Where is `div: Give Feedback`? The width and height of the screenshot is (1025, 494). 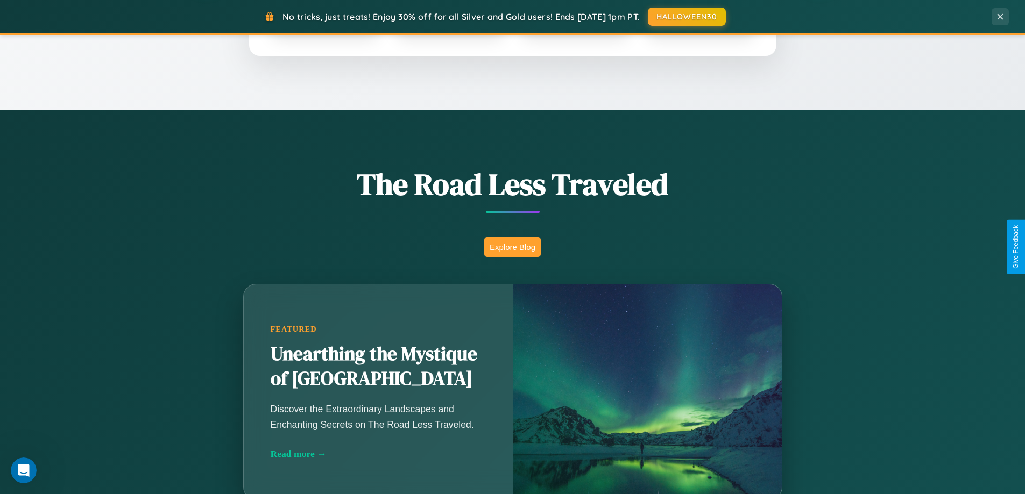
div: Give Feedback is located at coordinates (1016, 247).